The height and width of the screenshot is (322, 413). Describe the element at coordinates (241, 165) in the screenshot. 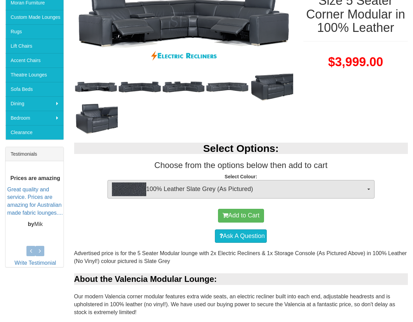

I see `h3: Choose from the options below then add to cart` at that location.